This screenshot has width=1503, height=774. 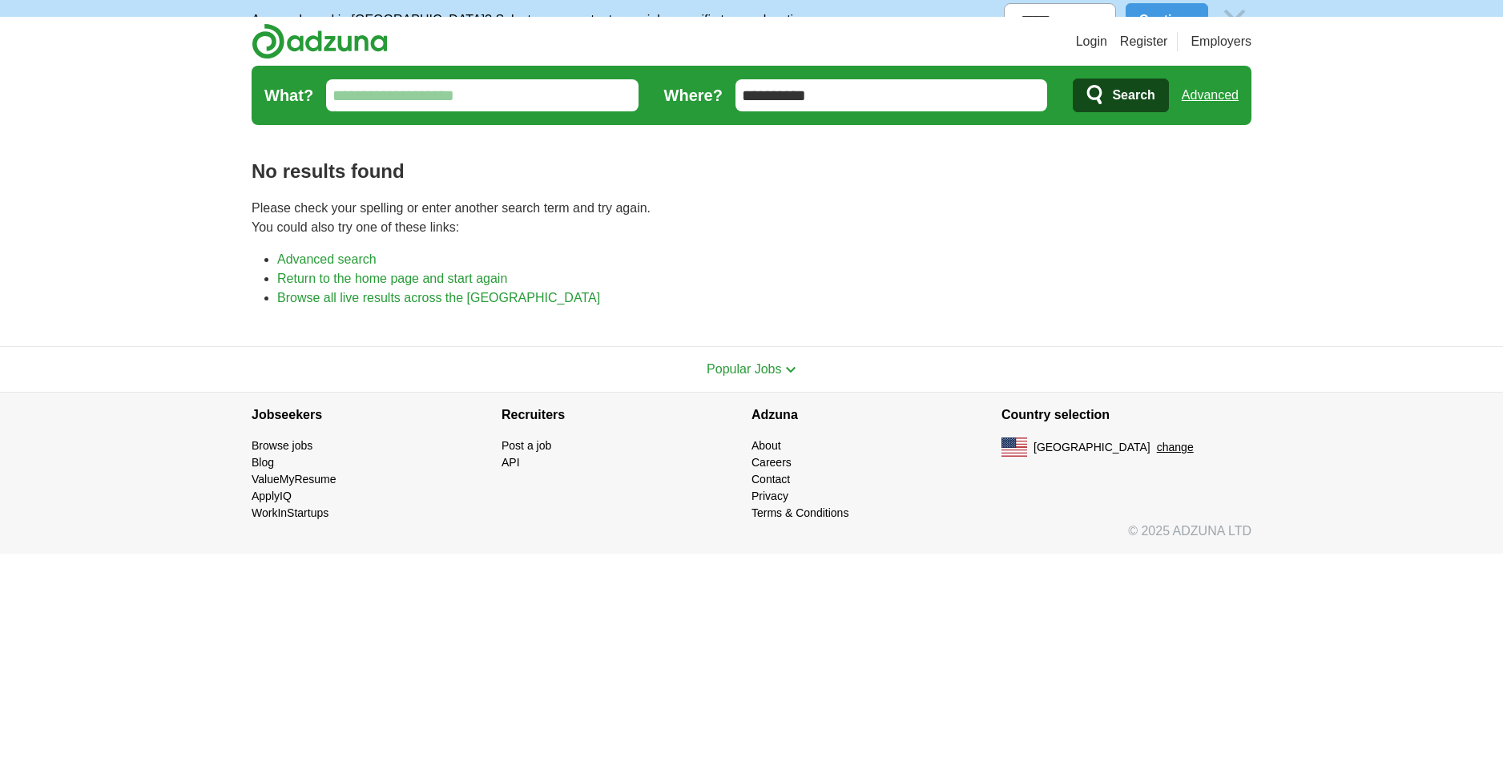 I want to click on a: Browse jobs, so click(x=282, y=445).